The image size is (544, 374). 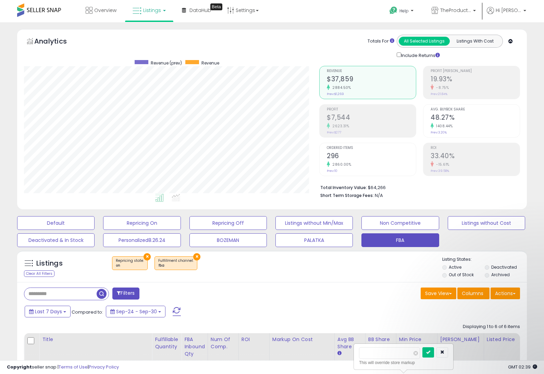 What do you see at coordinates (136, 311) in the screenshot?
I see `span: Sep-24 - Sep-30` at bounding box center [136, 311].